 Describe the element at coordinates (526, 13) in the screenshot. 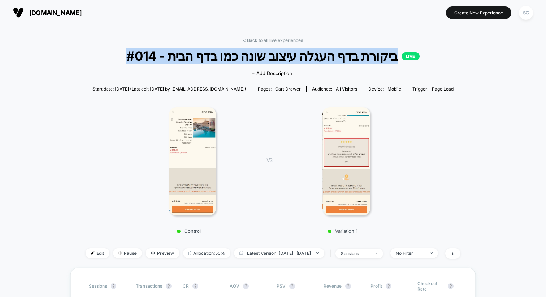

I see `button: SC` at that location.